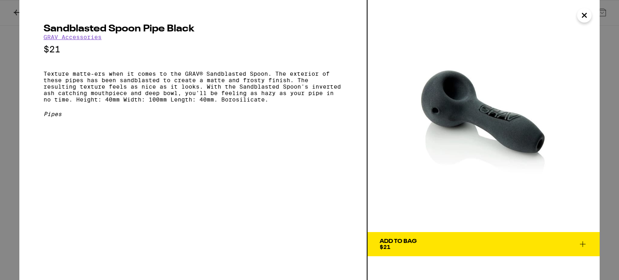 This screenshot has width=619, height=280. Describe the element at coordinates (193, 29) in the screenshot. I see `h2: Sandblasted Spoon Pipe Black` at that location.